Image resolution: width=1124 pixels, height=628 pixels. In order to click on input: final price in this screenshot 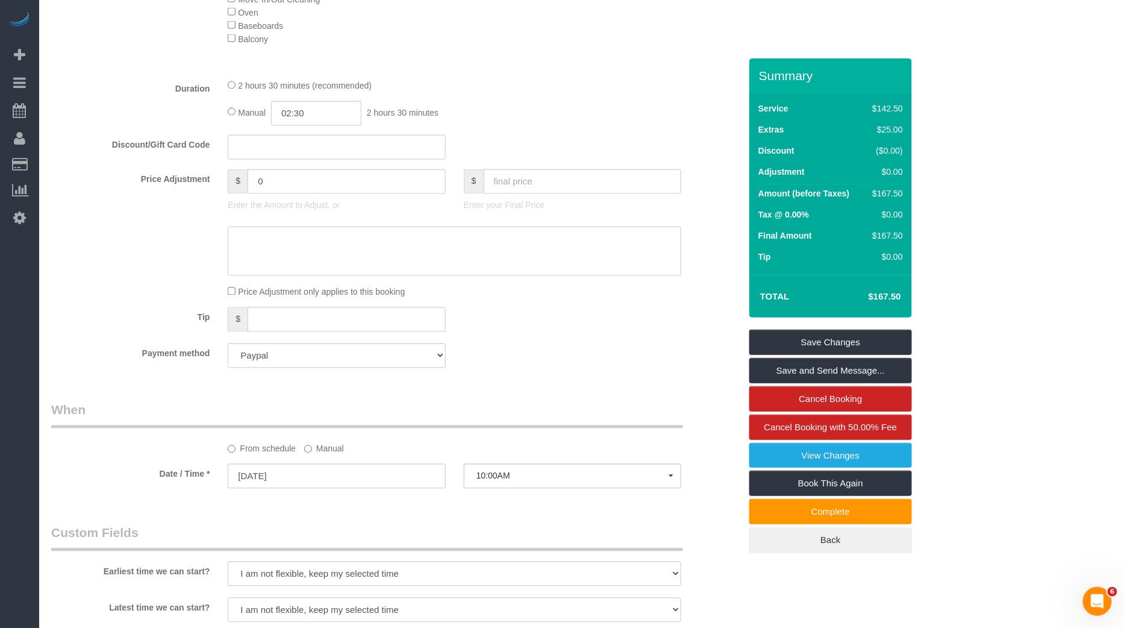, I will do `click(582, 181)`.